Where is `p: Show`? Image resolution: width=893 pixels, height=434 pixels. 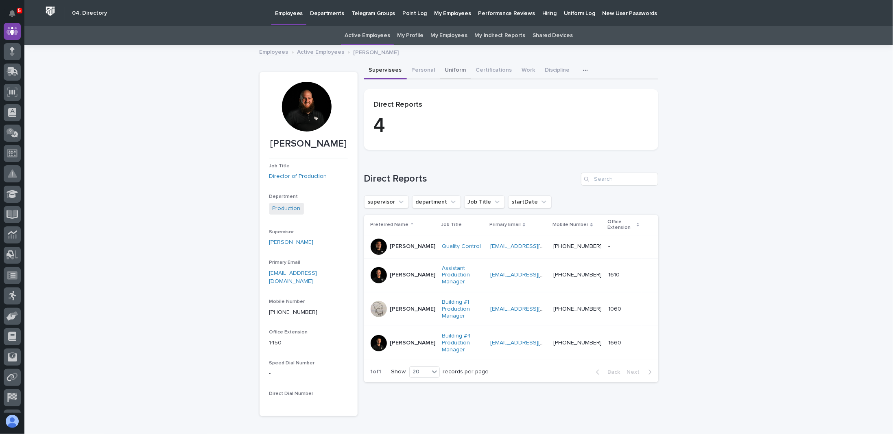 p: Show is located at coordinates (399, 372).